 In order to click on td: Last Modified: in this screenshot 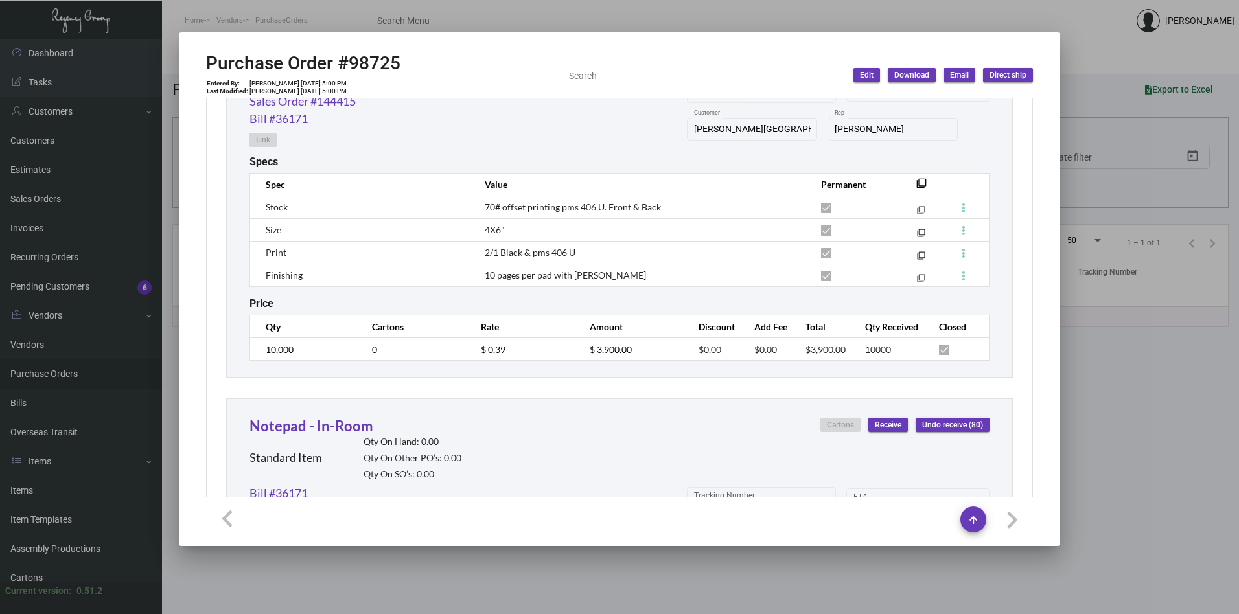, I will do `click(227, 91)`.